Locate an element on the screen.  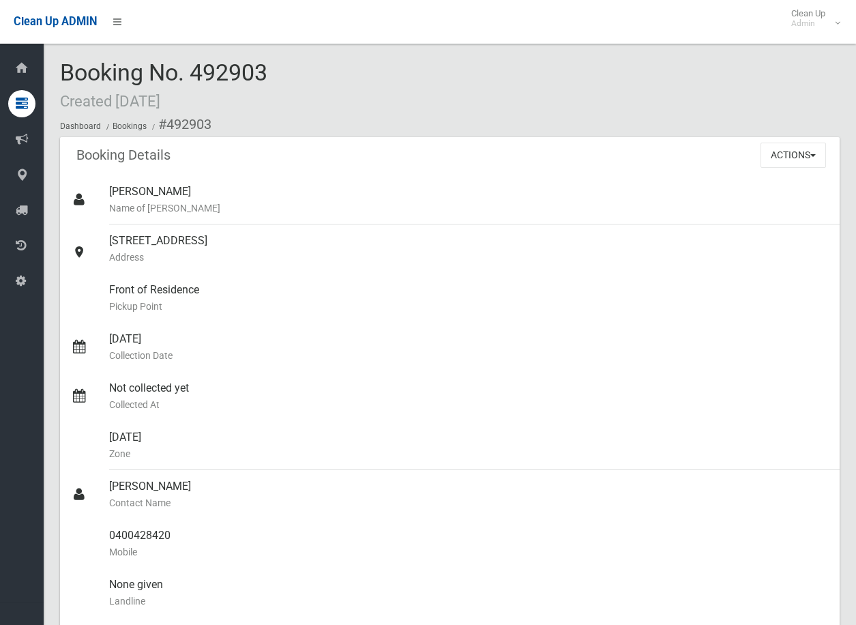
span: Booking No. 492903 is located at coordinates (164, 85).